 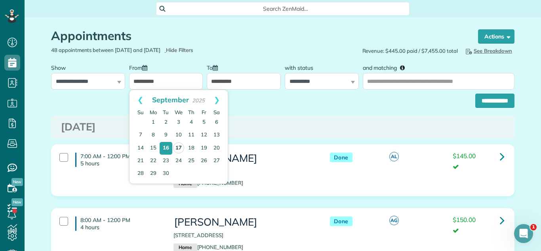 What do you see at coordinates (179, 148) in the screenshot?
I see `a: 17` at bounding box center [179, 148].